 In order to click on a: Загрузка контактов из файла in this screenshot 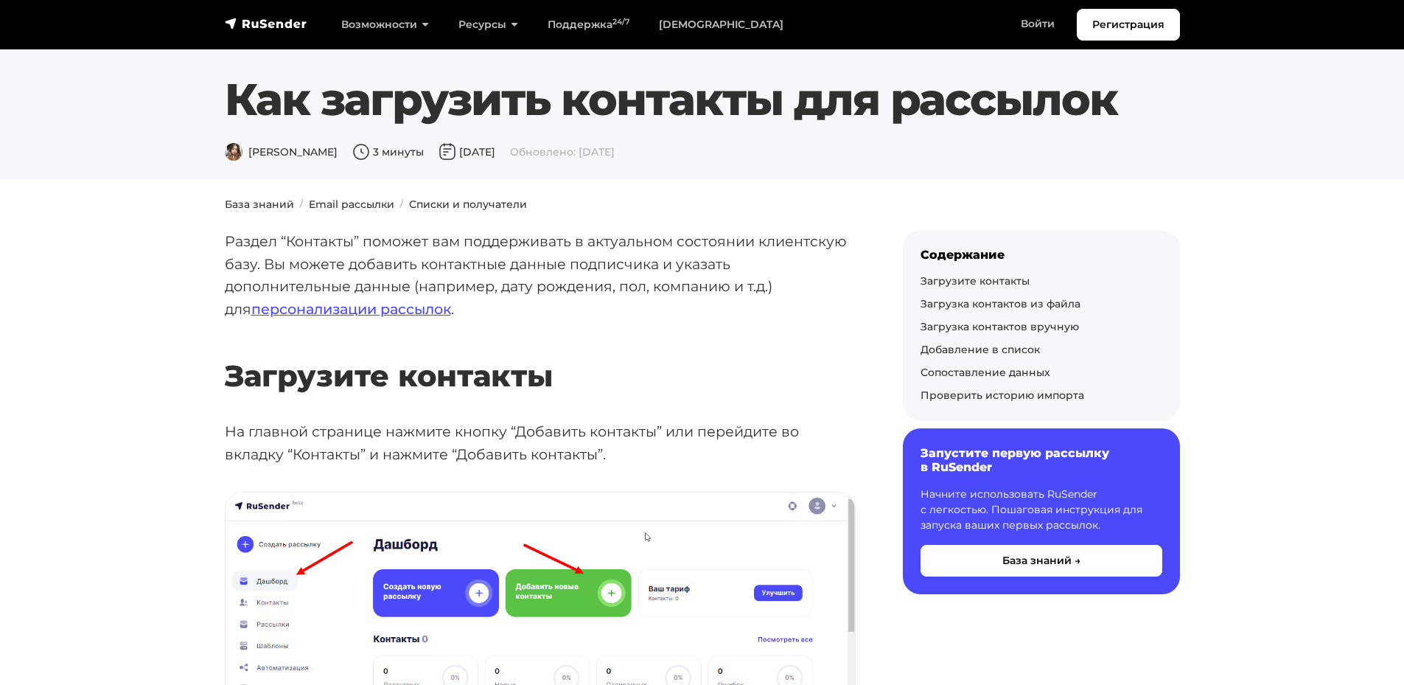, I will do `click(1000, 304)`.